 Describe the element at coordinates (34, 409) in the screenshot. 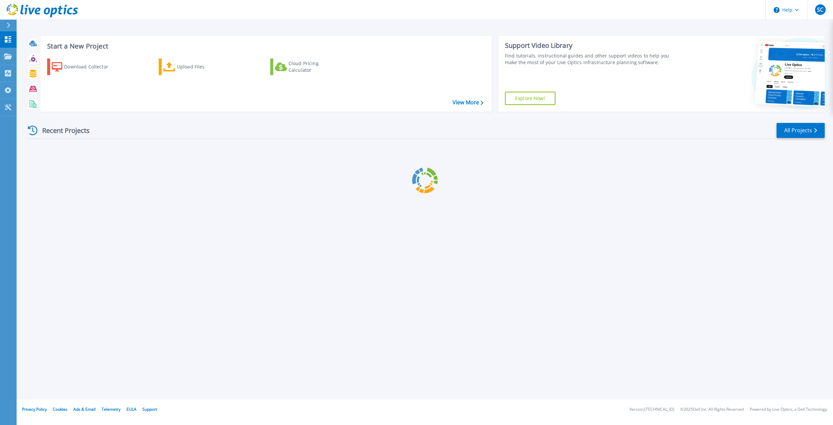

I see `a: Privacy Policy` at that location.